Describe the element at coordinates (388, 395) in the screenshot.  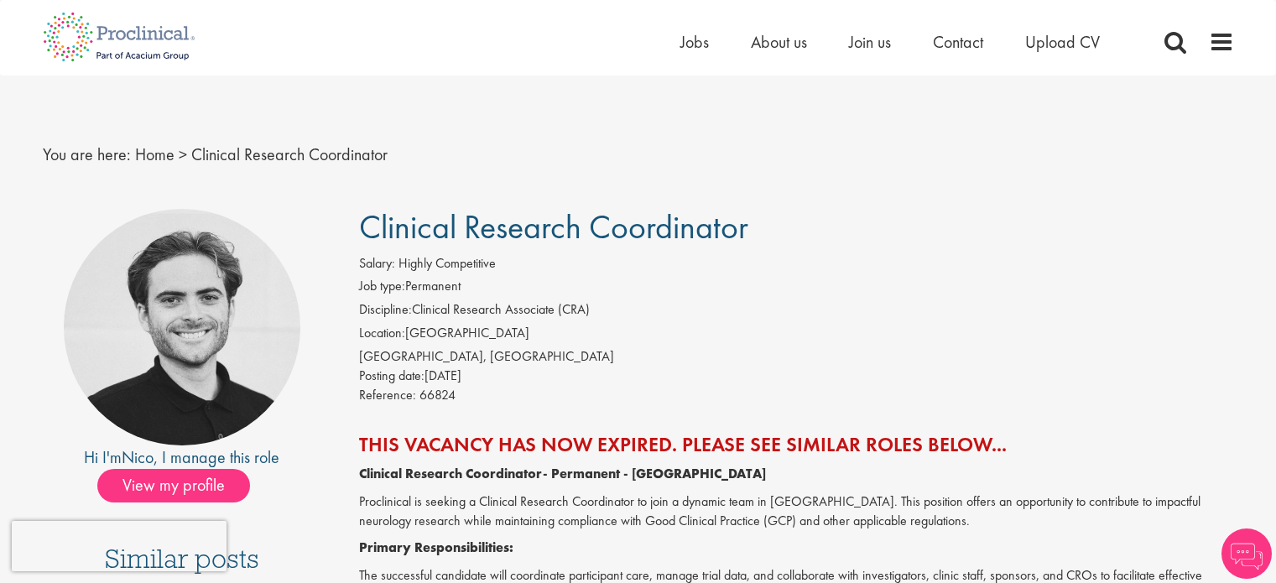
I see `label: Reference:` at that location.